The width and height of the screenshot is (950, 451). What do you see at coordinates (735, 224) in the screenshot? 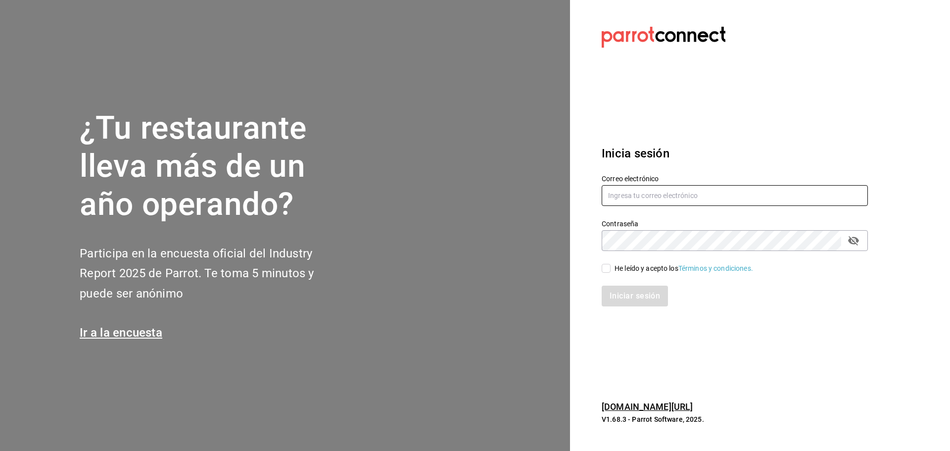
I see `label: Contraseña` at bounding box center [735, 224].